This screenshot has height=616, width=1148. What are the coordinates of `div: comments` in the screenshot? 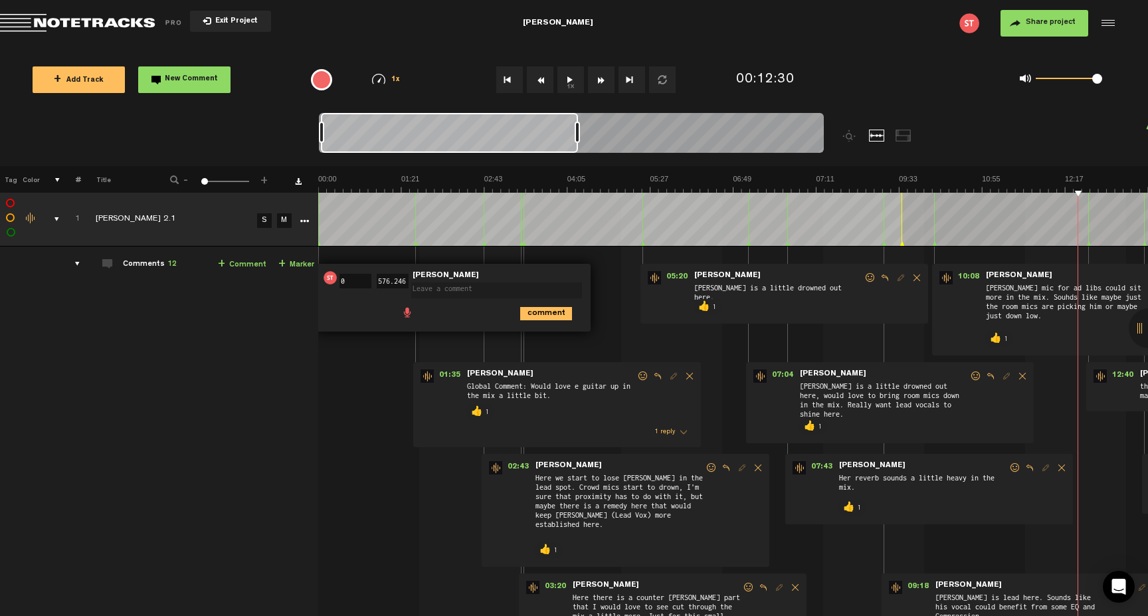 It's located at (72, 264).